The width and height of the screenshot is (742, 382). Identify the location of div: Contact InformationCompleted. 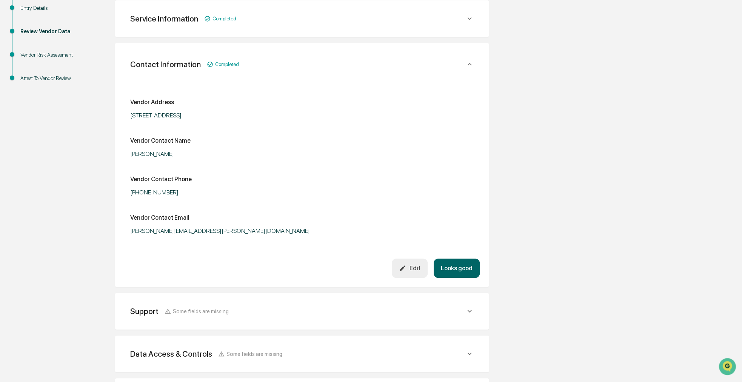
(302, 64).